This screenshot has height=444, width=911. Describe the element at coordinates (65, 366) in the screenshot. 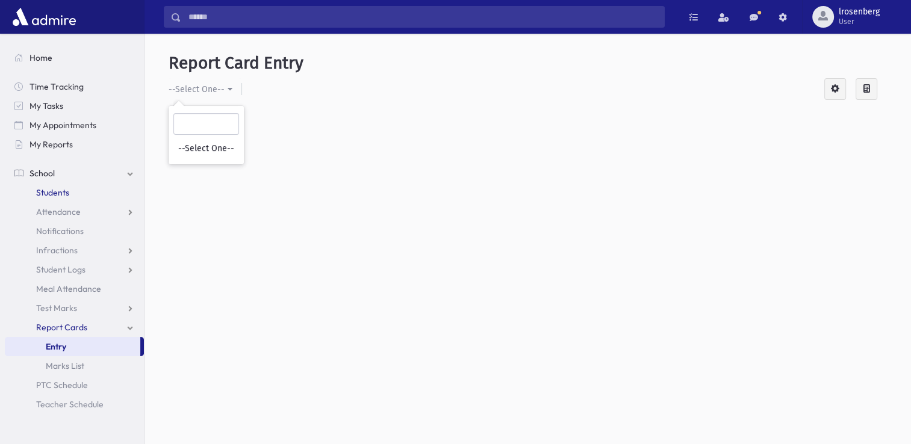

I see `span: Marks List` at that location.